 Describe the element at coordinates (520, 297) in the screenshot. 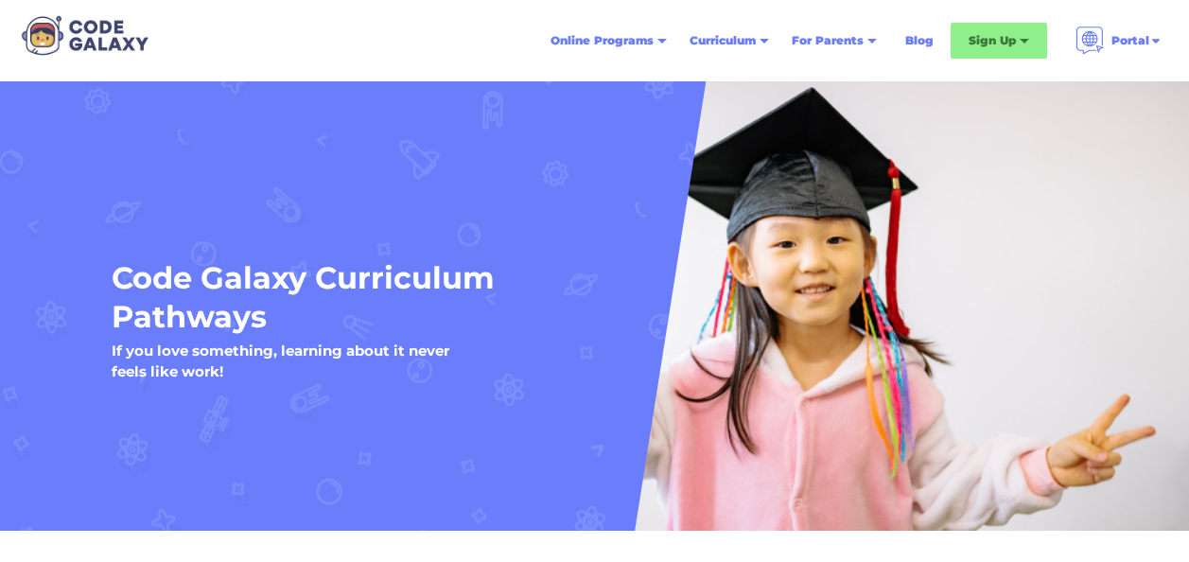

I see `h1: Code Galaxy Curriculum Pathways` at that location.